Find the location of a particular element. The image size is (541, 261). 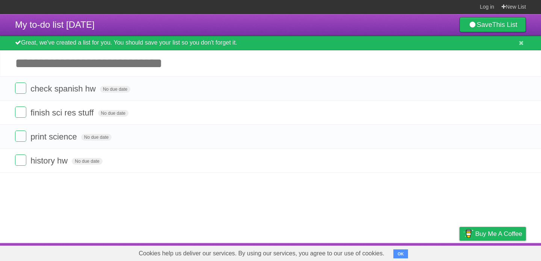

a: Privacy is located at coordinates (459, 252).